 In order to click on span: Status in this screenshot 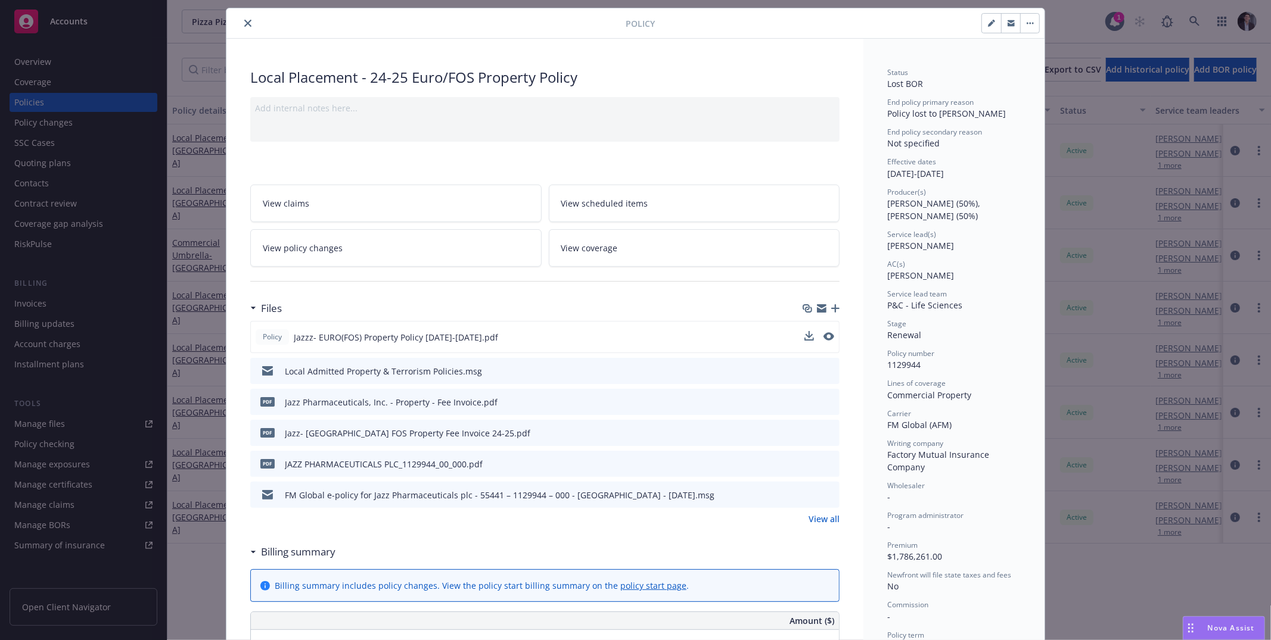, I will do `click(897, 72)`.